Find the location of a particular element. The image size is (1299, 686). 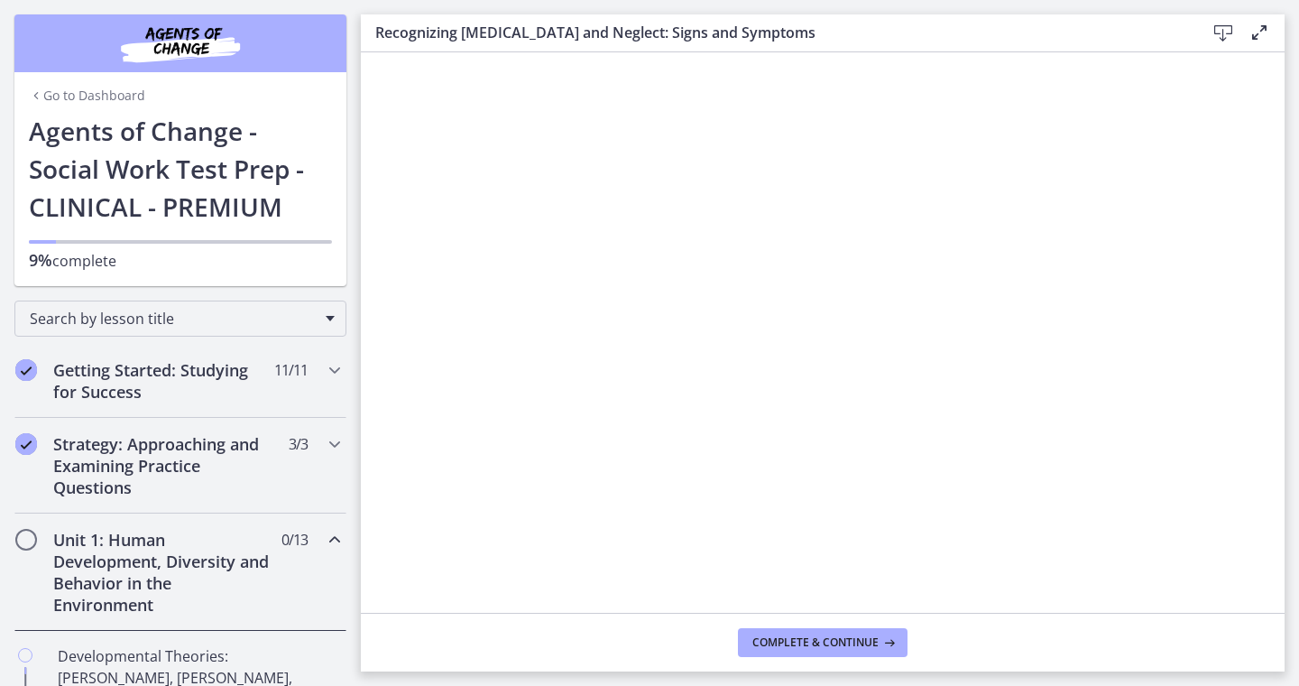

h2: Unit 1: Human Development, Diversity and Behavior in the Environment is located at coordinates (163, 572).